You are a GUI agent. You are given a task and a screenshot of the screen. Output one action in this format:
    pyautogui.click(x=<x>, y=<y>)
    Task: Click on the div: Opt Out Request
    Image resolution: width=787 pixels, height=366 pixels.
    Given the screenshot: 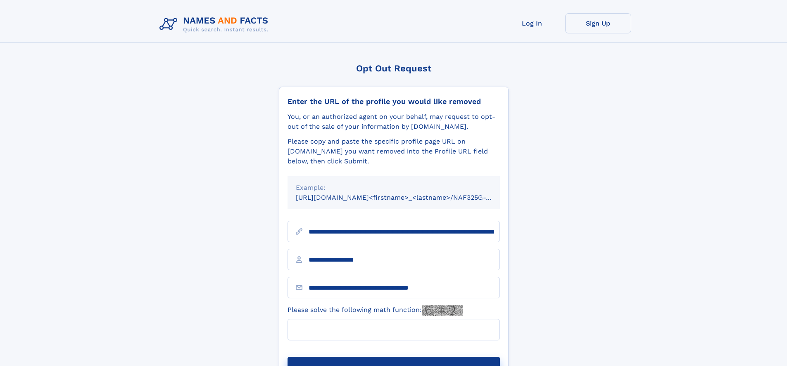 What is the action you would take?
    pyautogui.click(x=394, y=68)
    